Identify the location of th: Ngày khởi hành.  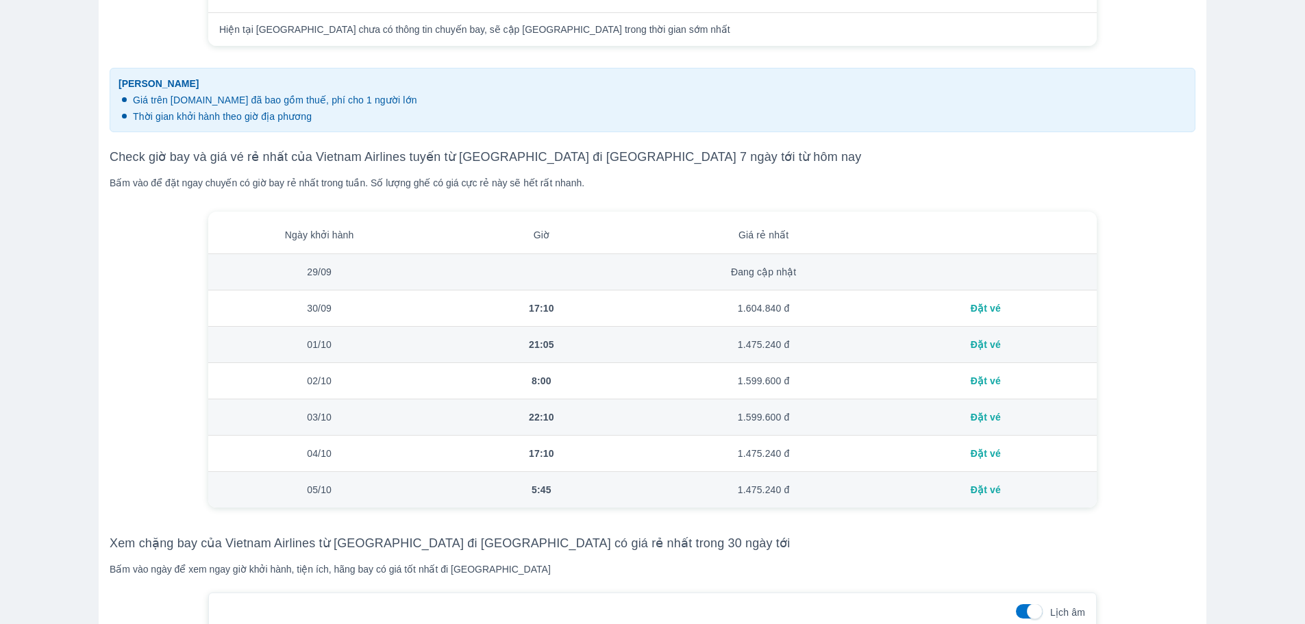
(319, 236).